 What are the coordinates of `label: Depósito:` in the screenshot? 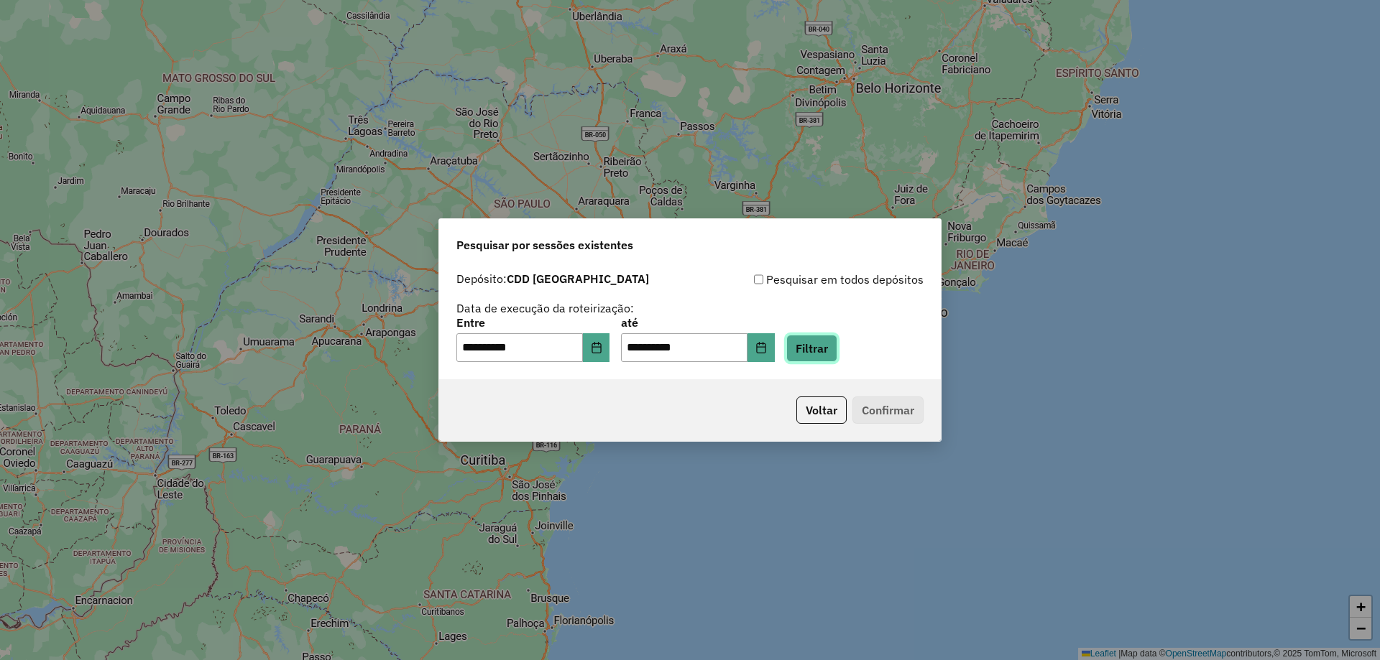 It's located at (553, 279).